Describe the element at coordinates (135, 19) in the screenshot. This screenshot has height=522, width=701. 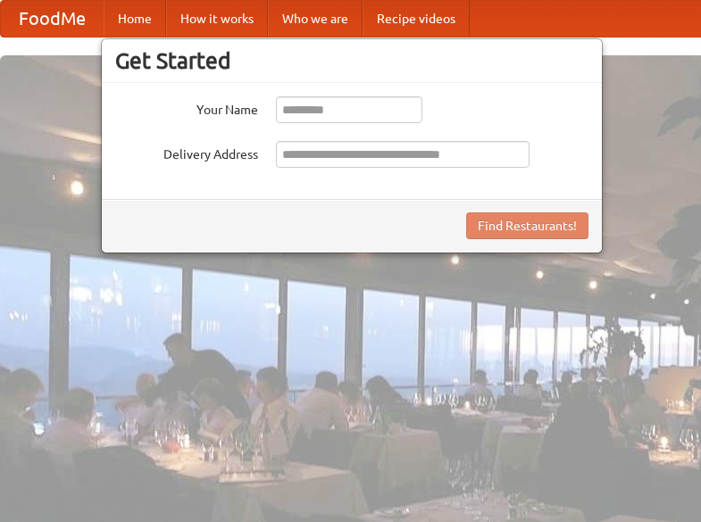
I see `a: Home` at that location.